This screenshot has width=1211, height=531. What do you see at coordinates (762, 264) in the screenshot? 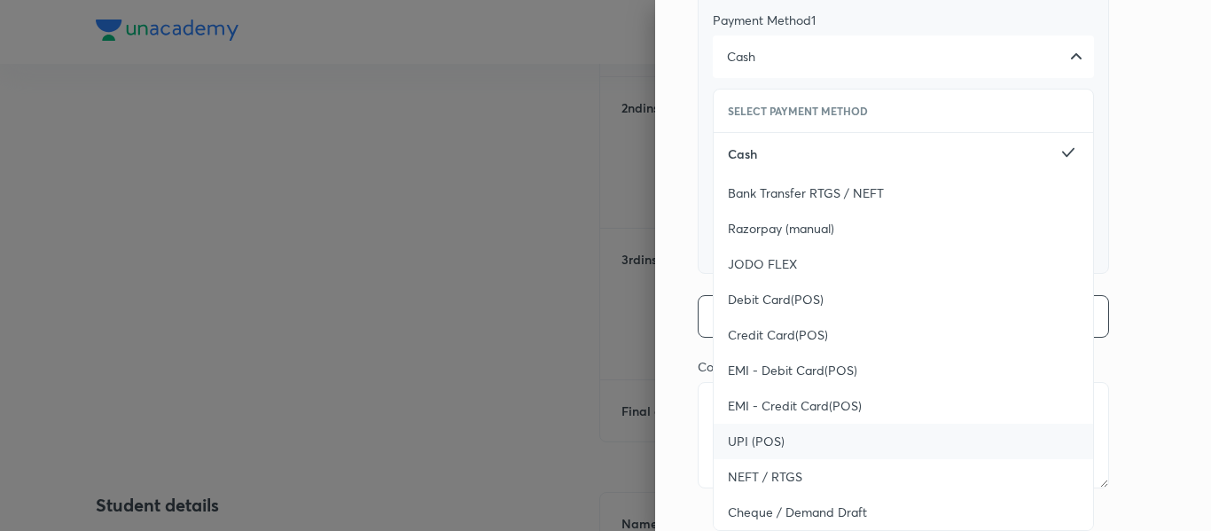
I see `span: JODO FLEX` at bounding box center [762, 264].